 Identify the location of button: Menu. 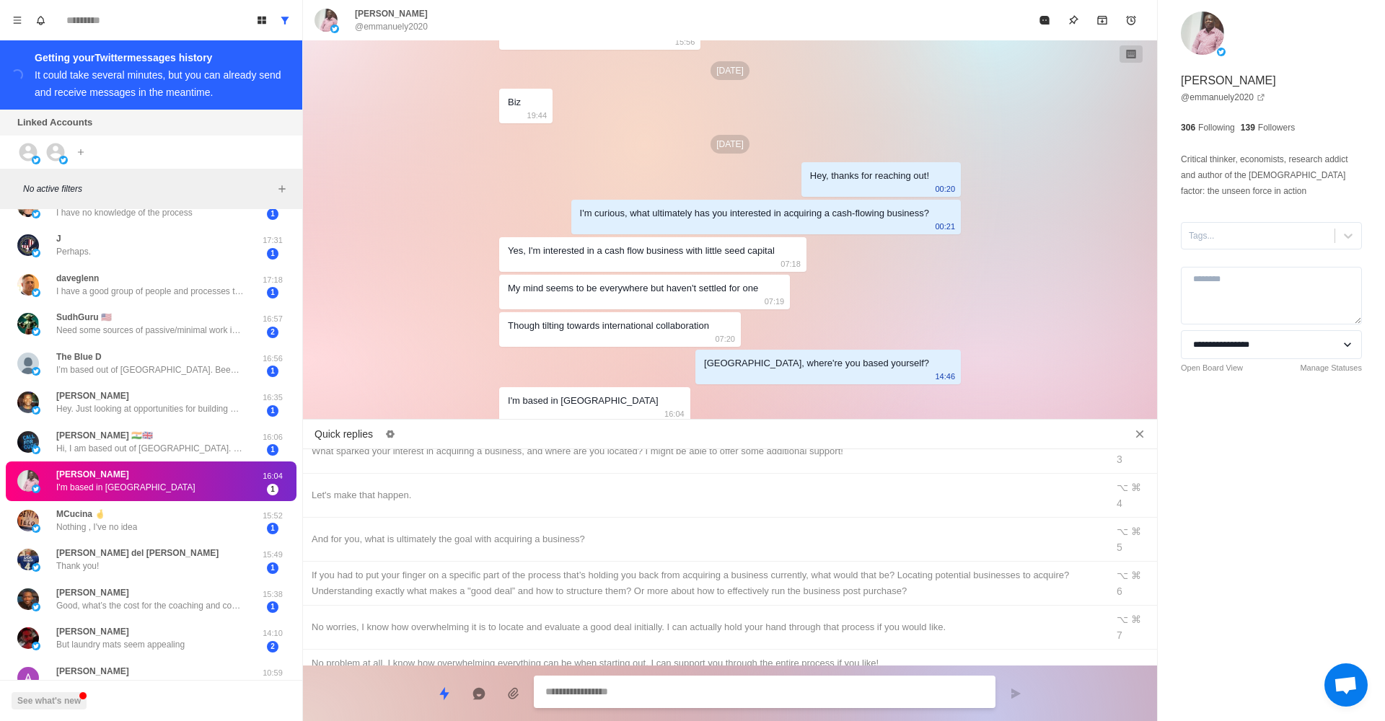
(17, 20).